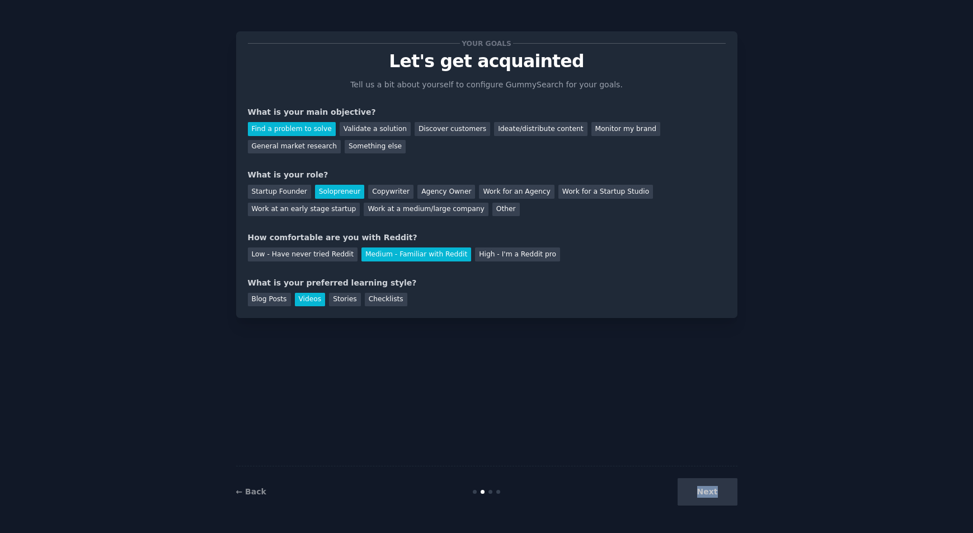 Image resolution: width=973 pixels, height=533 pixels. Describe the element at coordinates (605, 191) in the screenshot. I see `div: Work for a Startup Studio` at that location.